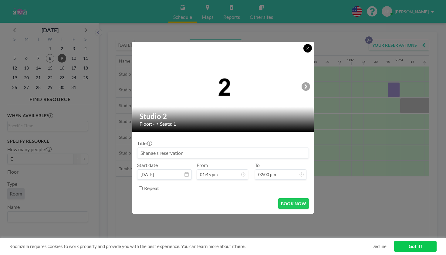  Describe the element at coordinates (258, 165) in the screenshot. I see `label: To` at that location.